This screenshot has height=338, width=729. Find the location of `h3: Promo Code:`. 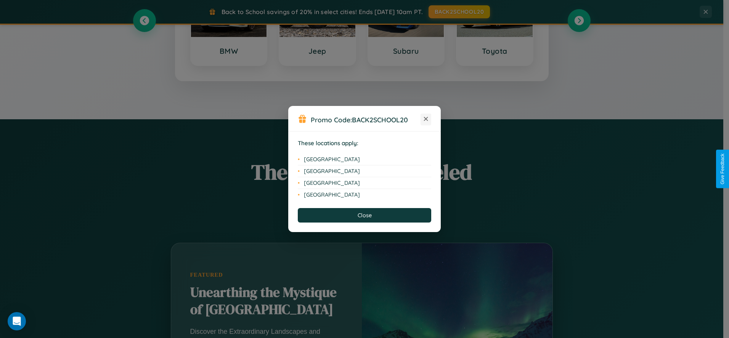

h3: Promo Code: is located at coordinates (365, 120).